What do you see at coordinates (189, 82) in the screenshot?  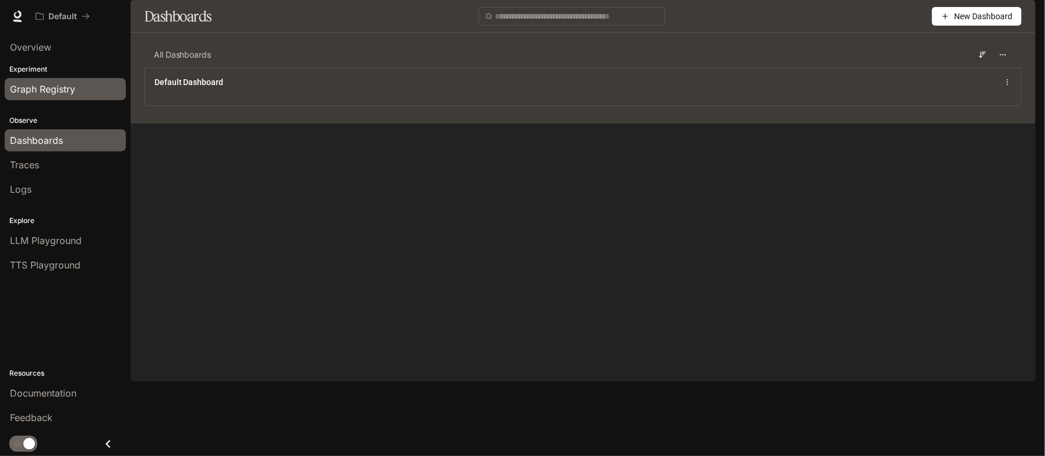 I see `a: Default Dashboard` at bounding box center [189, 82].